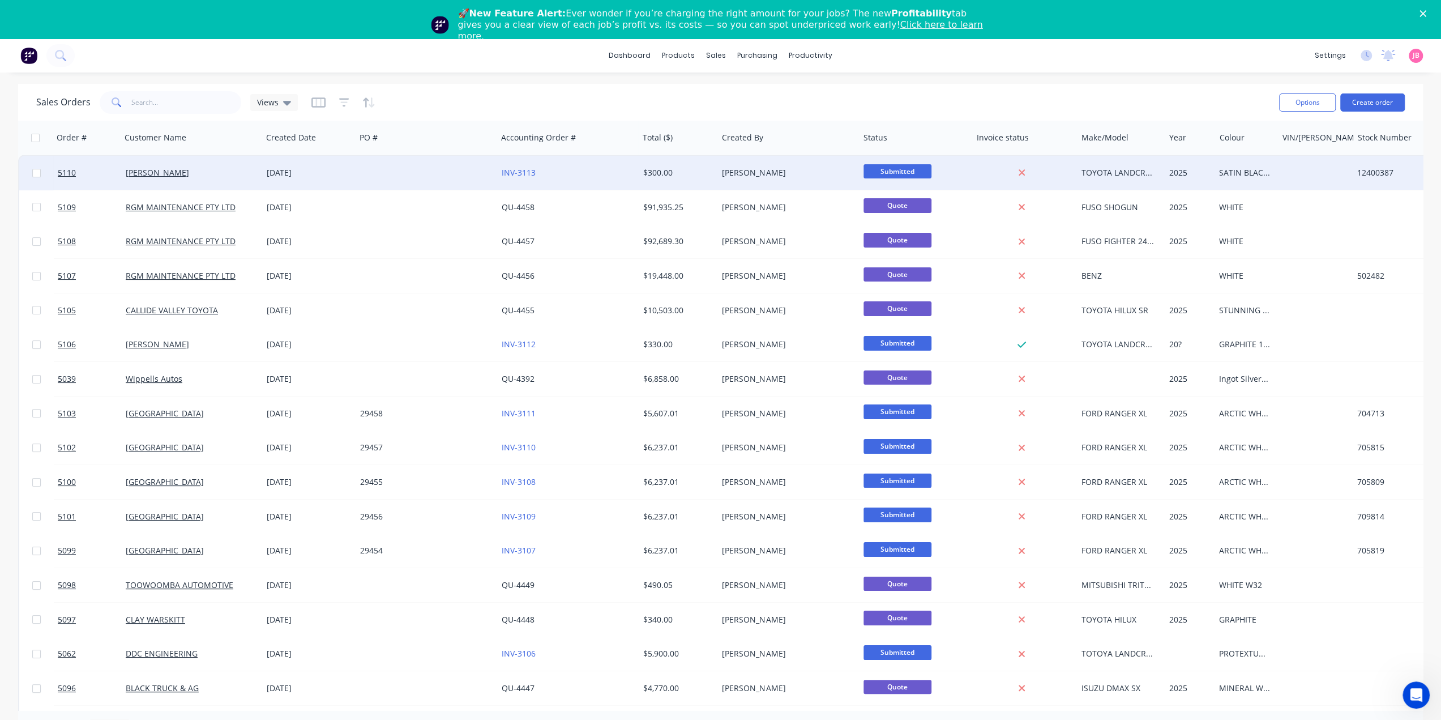  What do you see at coordinates (67, 276) in the screenshot?
I see `span: 5107` at bounding box center [67, 276].